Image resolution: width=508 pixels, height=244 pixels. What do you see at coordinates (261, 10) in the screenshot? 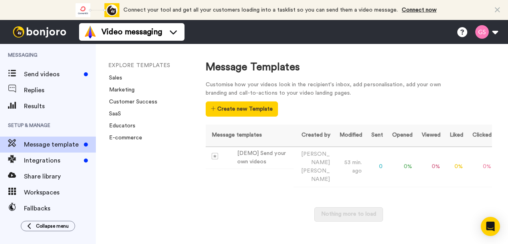
I see `span: Connect your tool and get all your customers loading into a tasklist so you can send them a video...` at bounding box center [261, 10].